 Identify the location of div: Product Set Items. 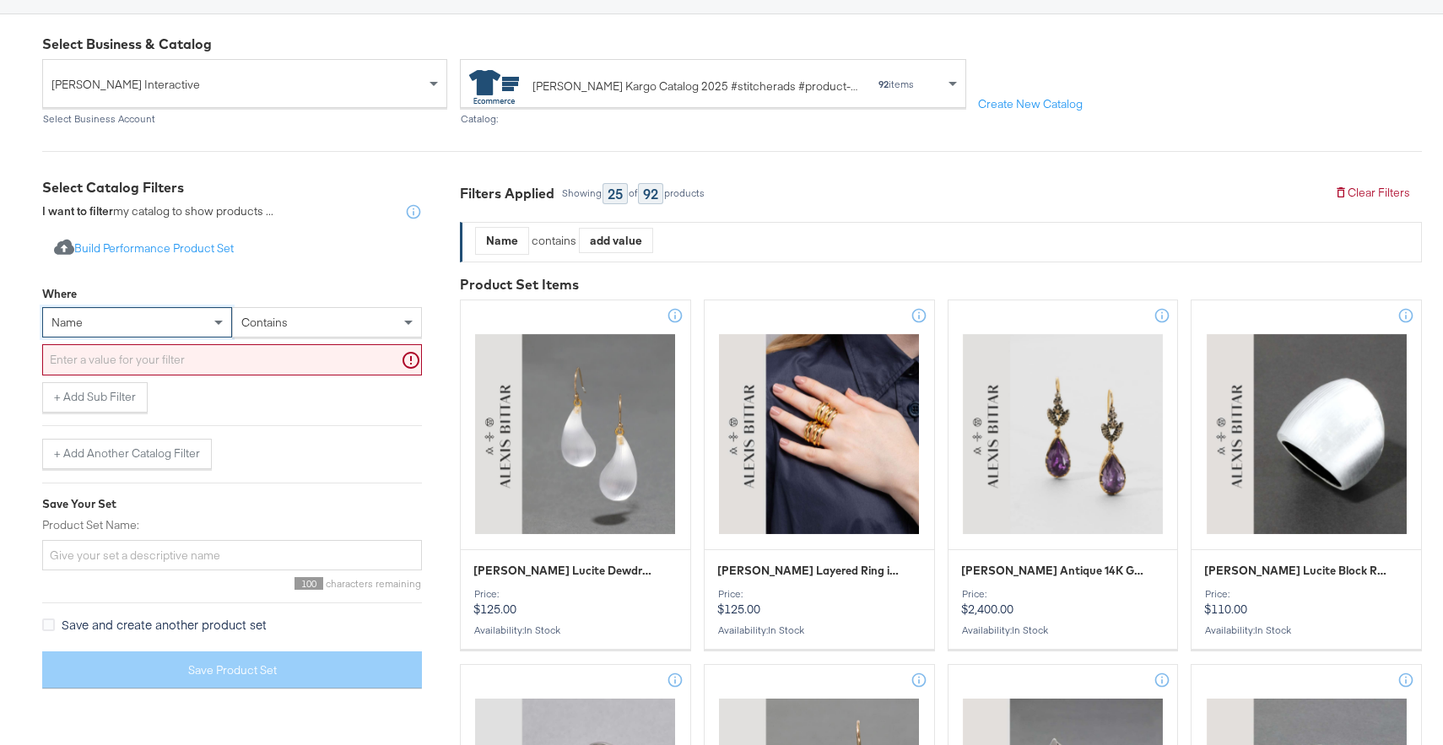
(941, 284).